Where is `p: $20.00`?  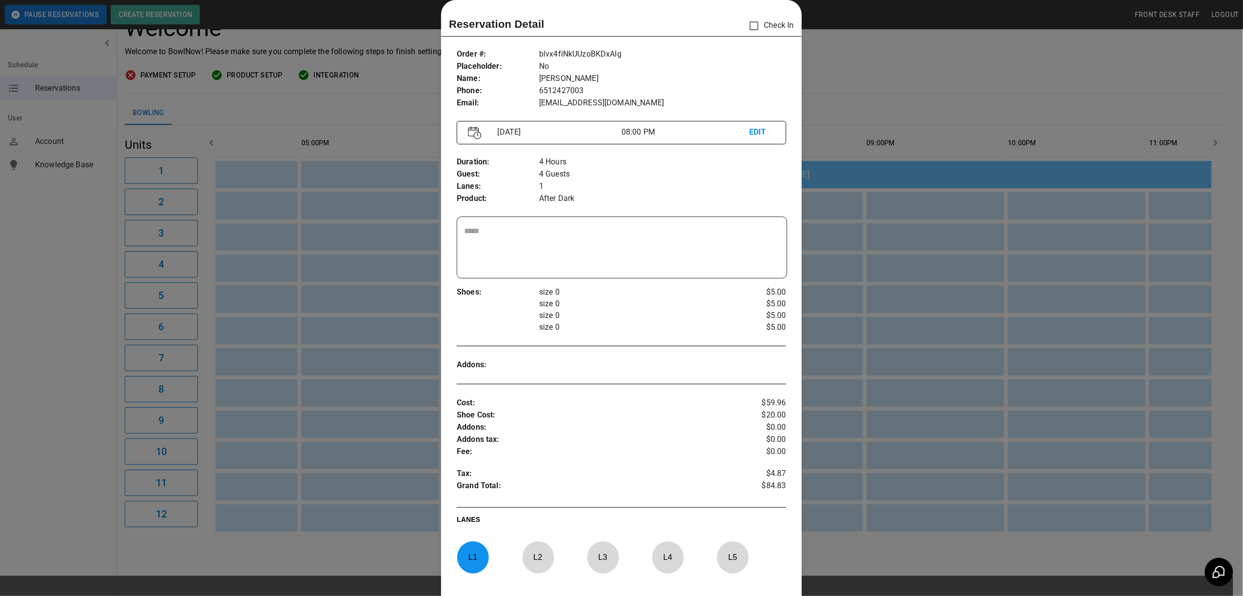
p: $20.00 is located at coordinates (758, 415).